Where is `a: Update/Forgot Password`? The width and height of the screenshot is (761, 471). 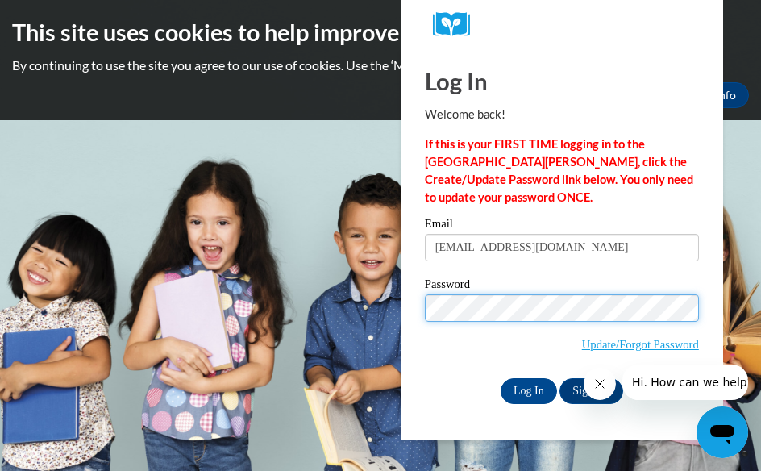 a: Update/Forgot Password is located at coordinates (640, 344).